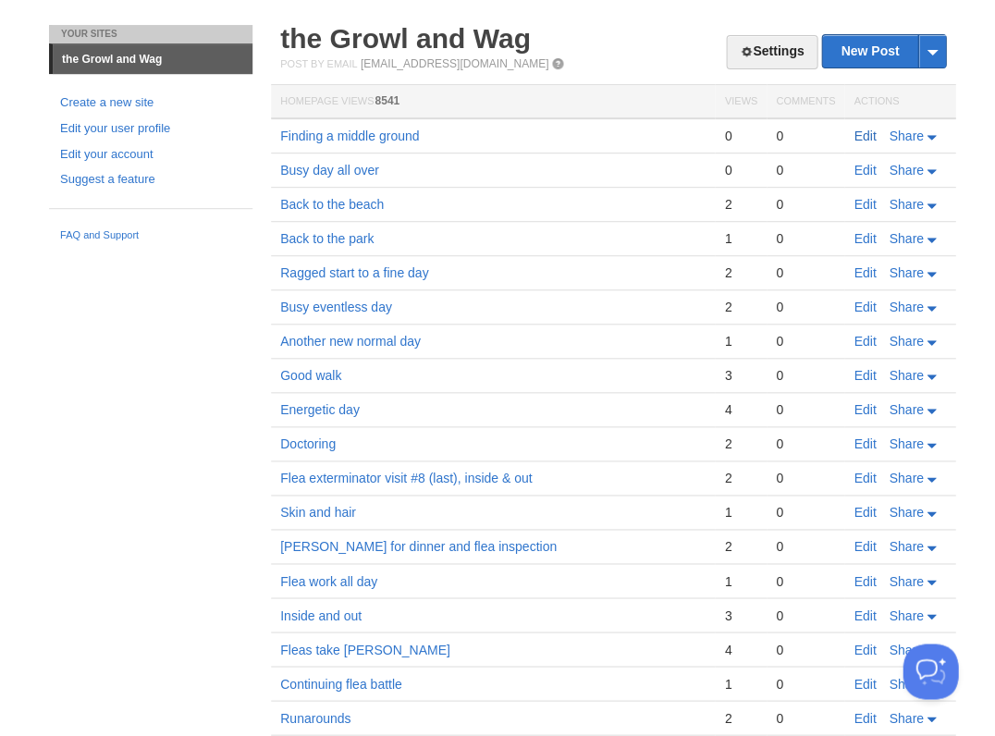 The width and height of the screenshot is (995, 736). I want to click on a: Inside and out, so click(321, 615).